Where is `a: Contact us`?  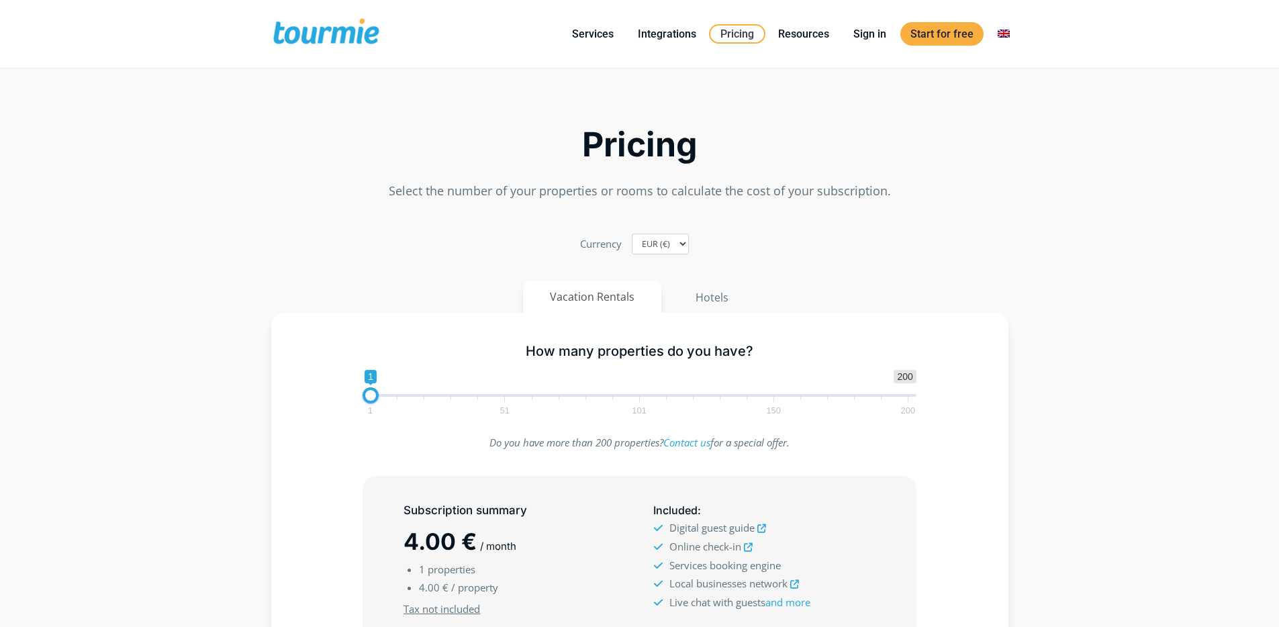
a: Contact us is located at coordinates (687, 443).